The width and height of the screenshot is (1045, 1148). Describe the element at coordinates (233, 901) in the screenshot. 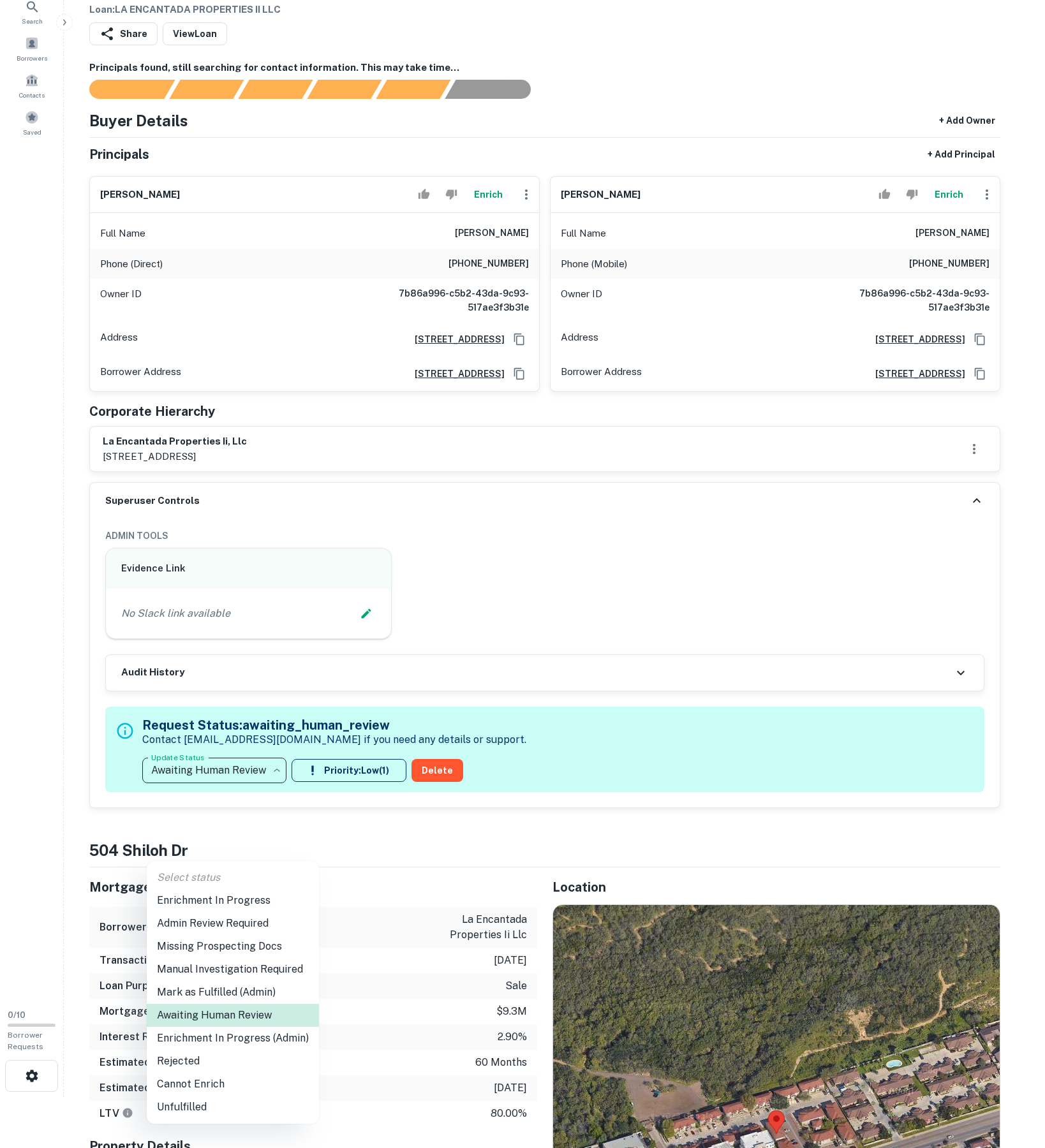

I see `li: Enrichment In Progress` at that location.